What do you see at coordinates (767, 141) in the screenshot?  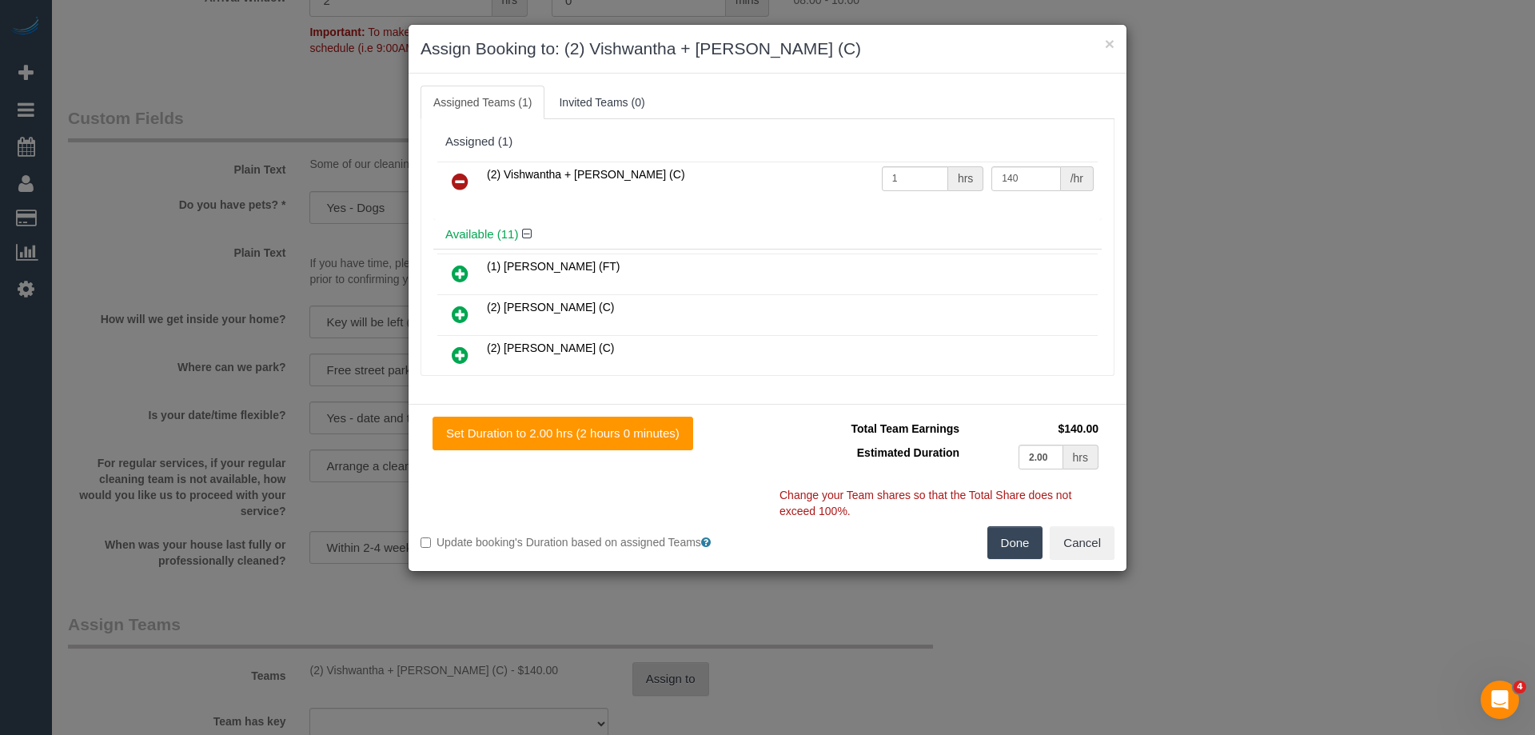 I see `div: Assigned (1)` at bounding box center [767, 141].